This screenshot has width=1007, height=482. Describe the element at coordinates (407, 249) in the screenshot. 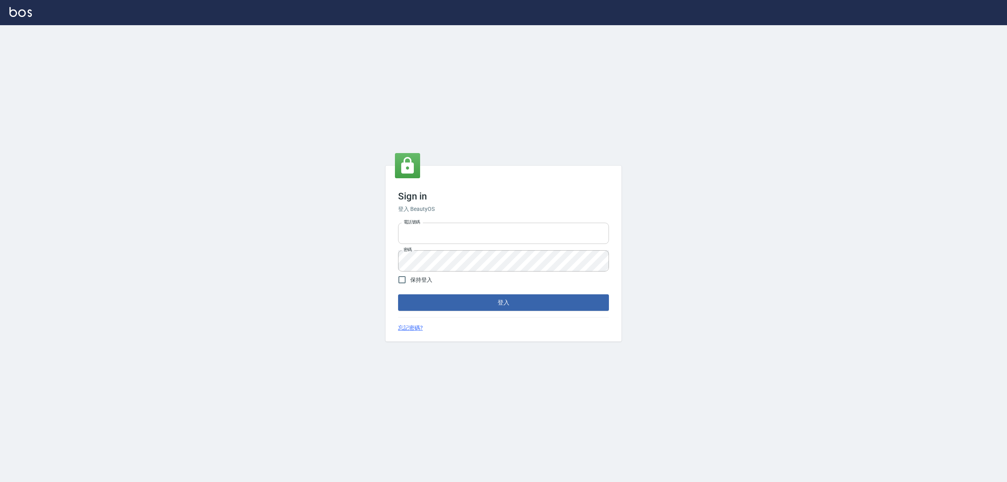

I see `label: 密碼` at that location.